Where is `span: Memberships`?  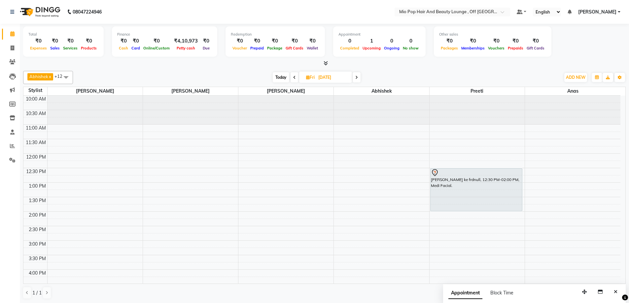 span: Memberships is located at coordinates (473, 48).